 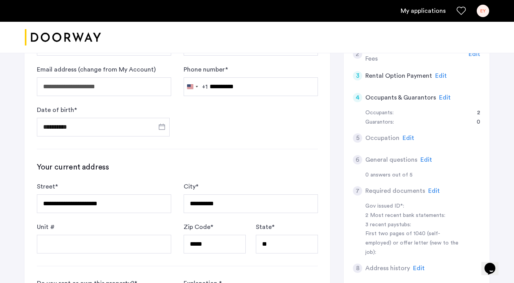 What do you see at coordinates (63, 37) in the screenshot?
I see `a: Cazamio logo` at bounding box center [63, 37].